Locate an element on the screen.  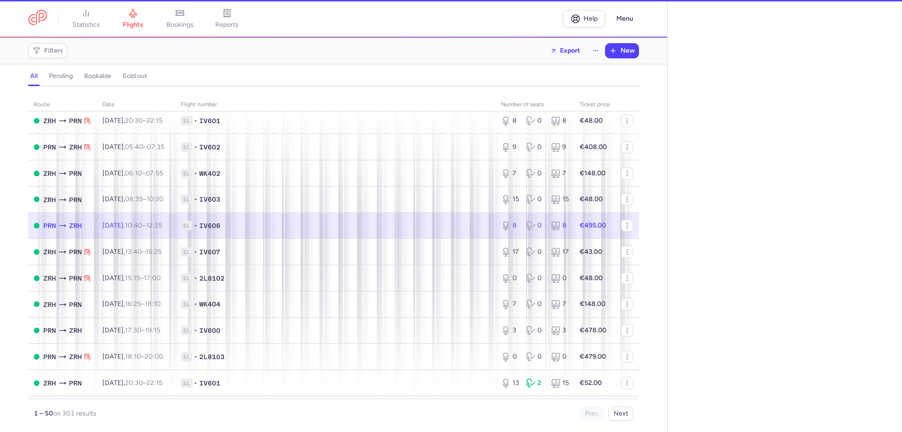
time: 17:30 is located at coordinates (133, 330).